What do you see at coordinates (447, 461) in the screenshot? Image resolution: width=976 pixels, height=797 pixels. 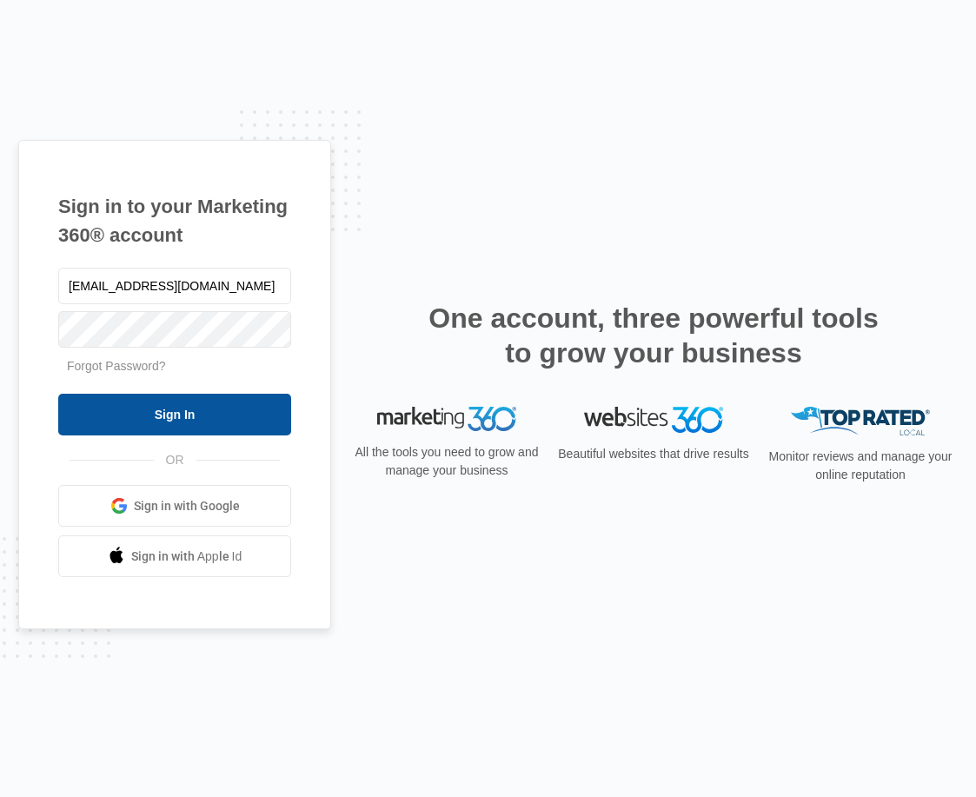 I see `p: All the tools you need to grow and manage your business` at bounding box center [447, 461].